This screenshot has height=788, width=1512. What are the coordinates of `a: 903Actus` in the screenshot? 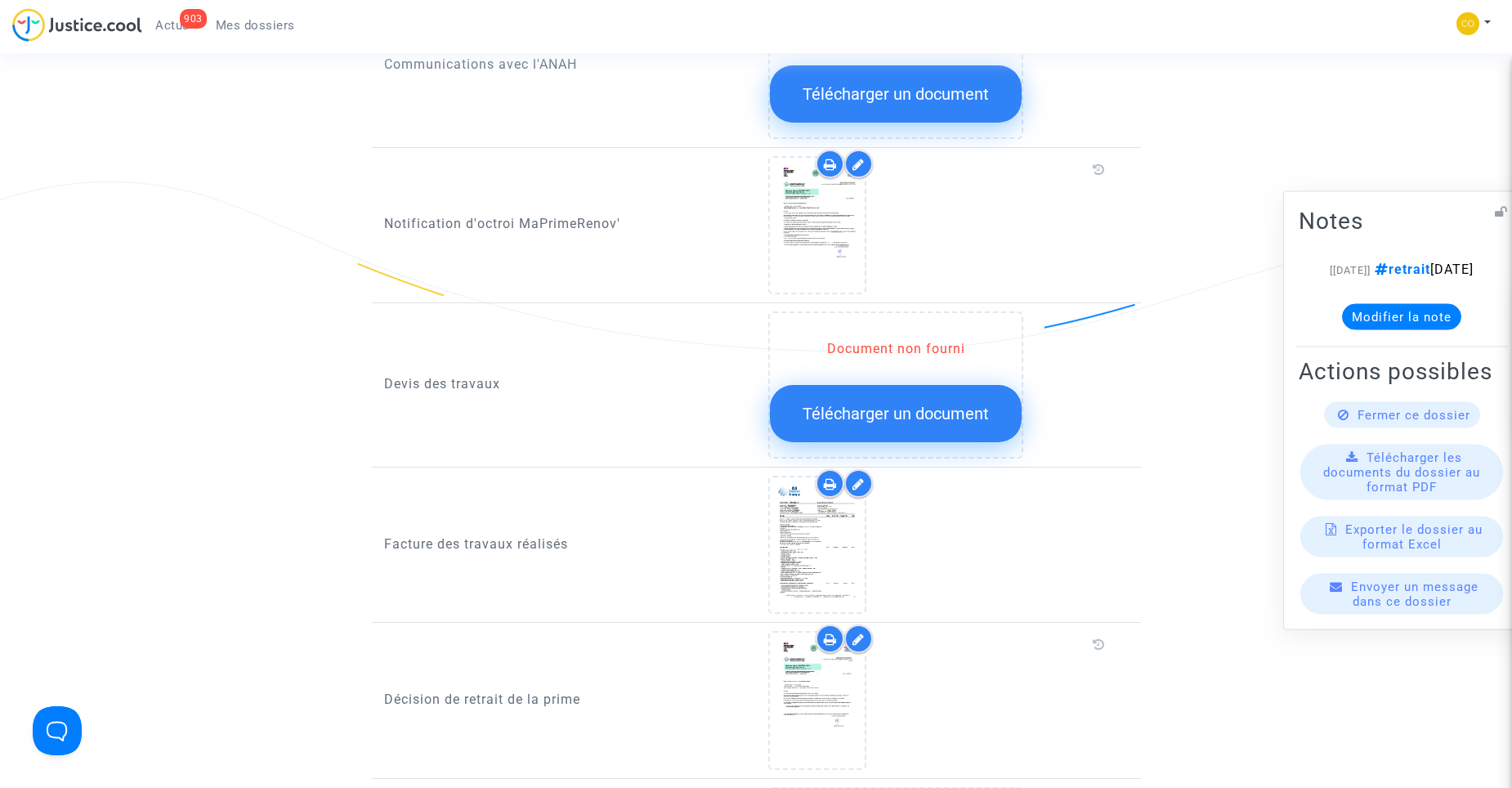 It's located at (172, 26).